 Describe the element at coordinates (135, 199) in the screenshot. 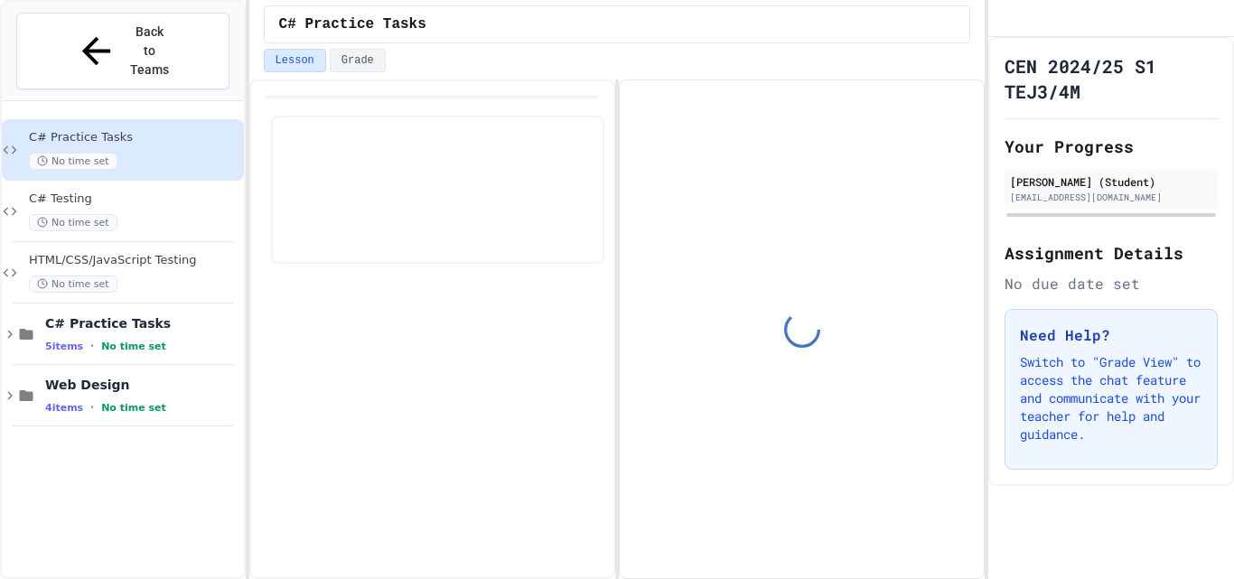

I see `span: C# Testing` at that location.